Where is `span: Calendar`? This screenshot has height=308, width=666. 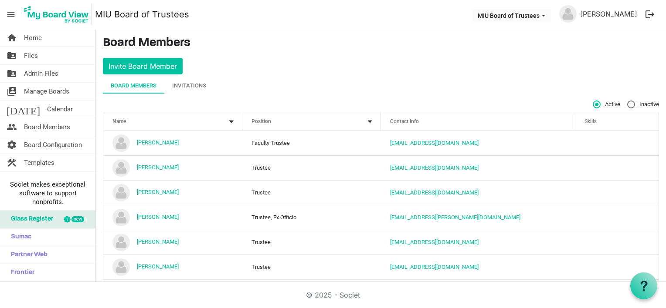 span: Calendar is located at coordinates (60, 109).